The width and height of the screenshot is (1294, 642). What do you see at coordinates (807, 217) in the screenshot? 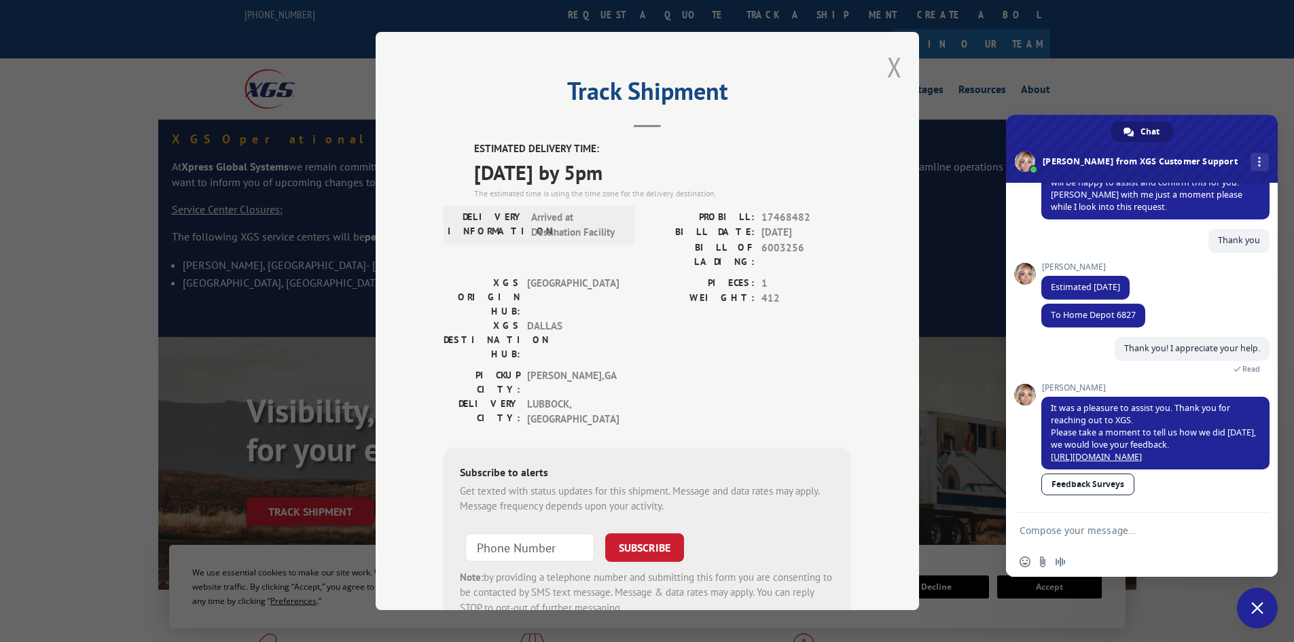
I see `span: 17468482` at bounding box center [807, 217].